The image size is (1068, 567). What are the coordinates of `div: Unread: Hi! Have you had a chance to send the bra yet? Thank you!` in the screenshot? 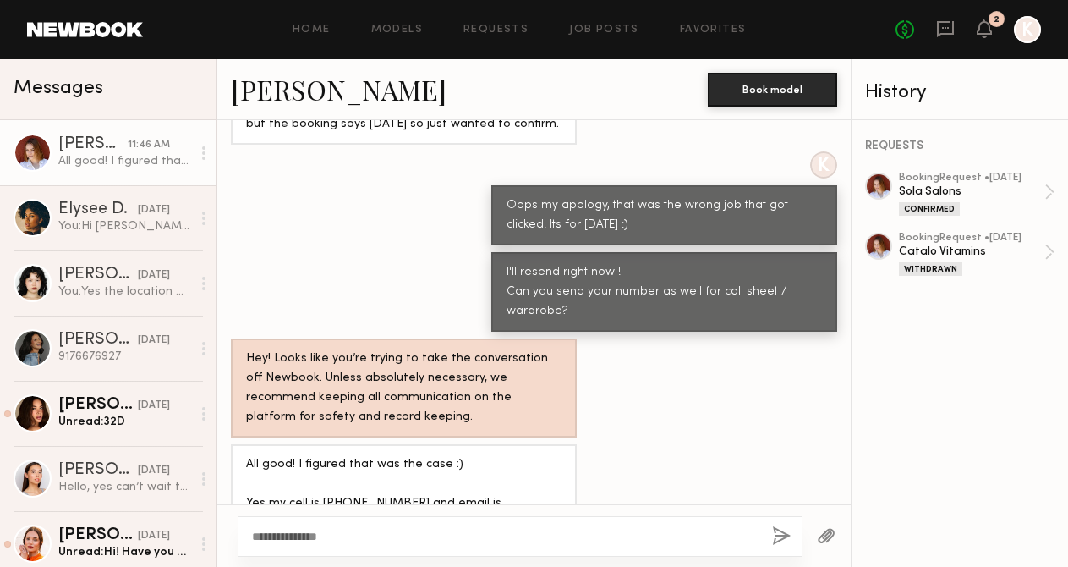 It's located at (124, 552).